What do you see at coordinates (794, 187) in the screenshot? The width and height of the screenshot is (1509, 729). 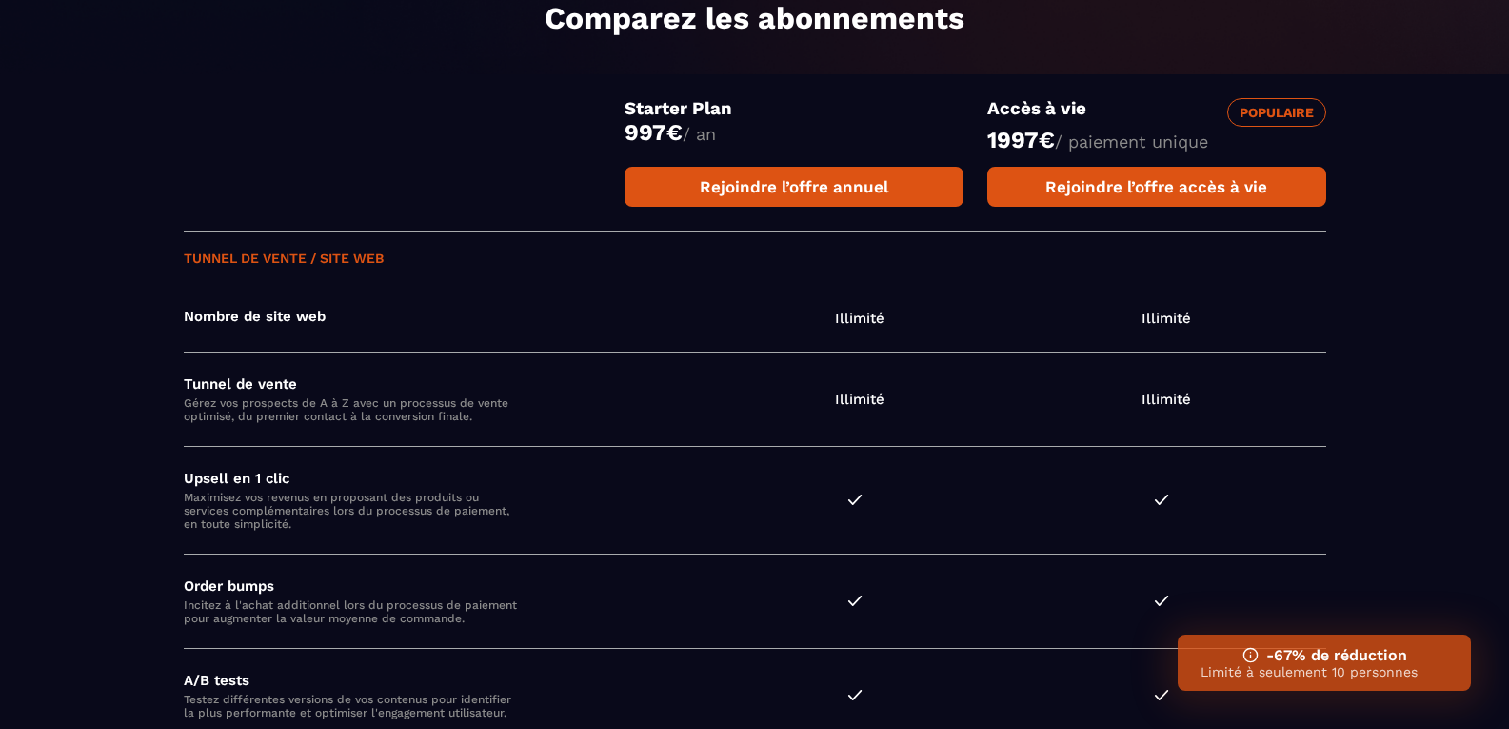 I see `a: Rejoindre l’offre annuel` at bounding box center [794, 187].